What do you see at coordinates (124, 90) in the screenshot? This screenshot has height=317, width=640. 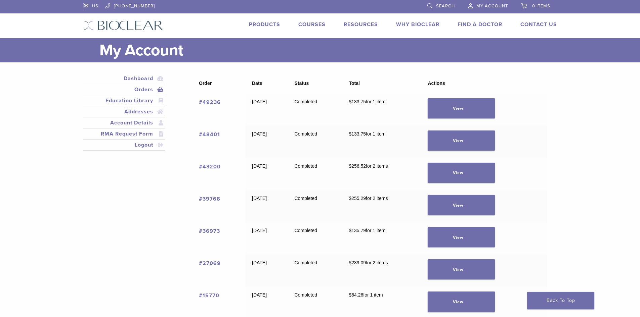 I see `a: Orders` at bounding box center [124, 90].